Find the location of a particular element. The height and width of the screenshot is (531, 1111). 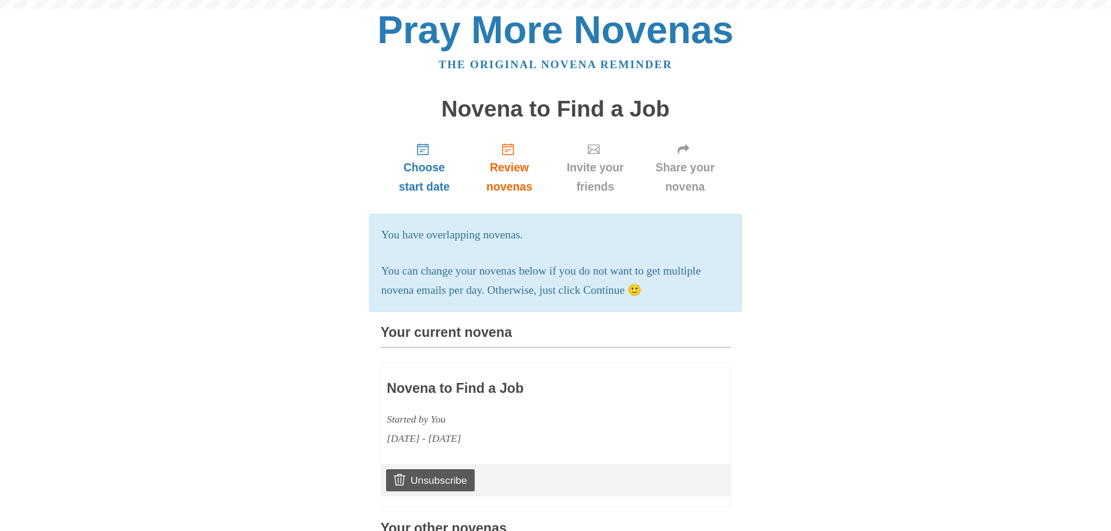

a: Share your novena is located at coordinates (685, 167).